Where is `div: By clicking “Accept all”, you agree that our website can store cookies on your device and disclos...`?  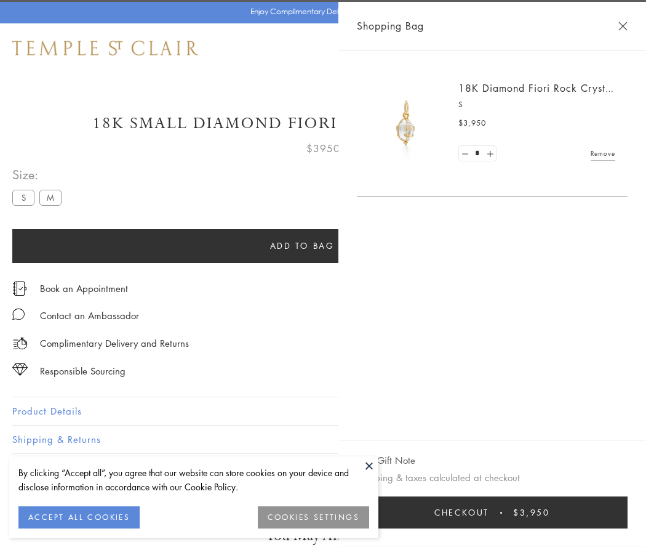
div: By clicking “Accept all”, you agree that our website can store cookies on your device and disclos... is located at coordinates (194, 479).